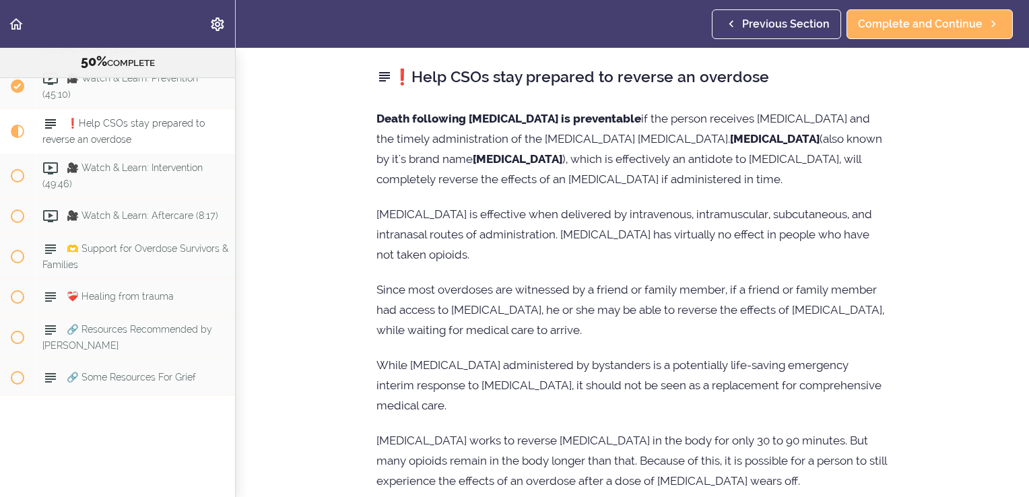 This screenshot has width=1029, height=497. What do you see at coordinates (123, 131) in the screenshot?
I see `span: ❗Help CSOs stay prepared to reverse an overdose` at bounding box center [123, 131].